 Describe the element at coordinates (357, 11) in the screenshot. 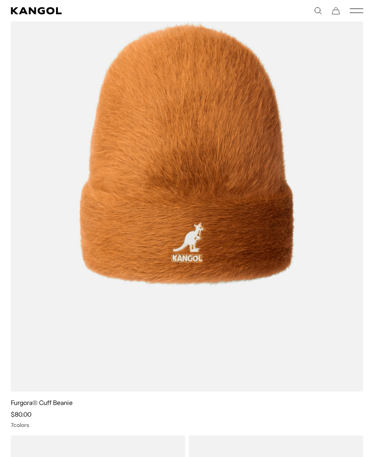

I see `button: Mobile Menu` at that location.